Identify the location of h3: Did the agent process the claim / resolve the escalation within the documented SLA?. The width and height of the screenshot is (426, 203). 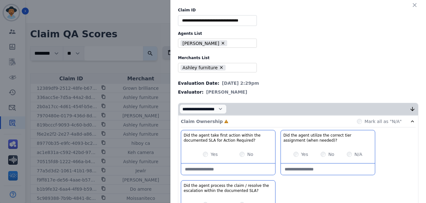
(228, 188).